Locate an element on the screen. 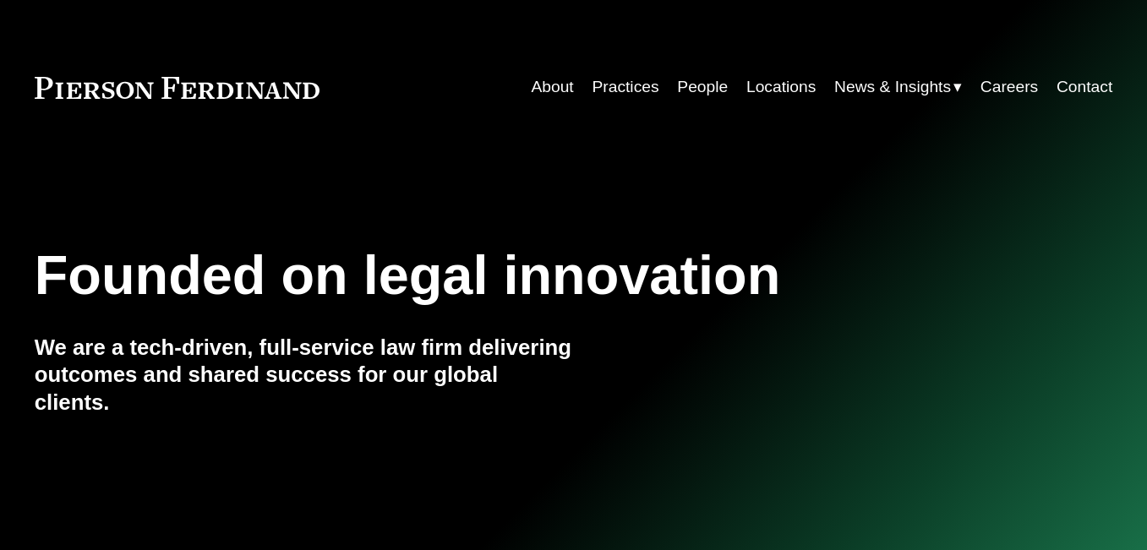  a: folder dropdown is located at coordinates (898, 87).